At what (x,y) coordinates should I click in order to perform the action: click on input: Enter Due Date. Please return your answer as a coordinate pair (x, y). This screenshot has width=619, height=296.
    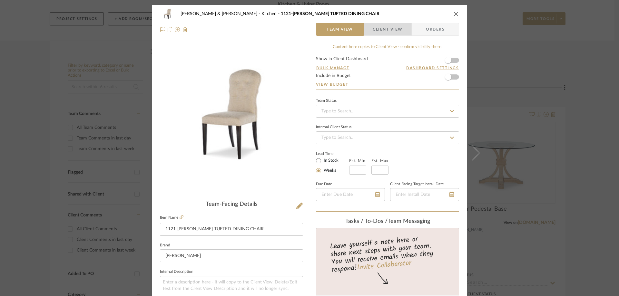
    Looking at the image, I should click on (350, 195).